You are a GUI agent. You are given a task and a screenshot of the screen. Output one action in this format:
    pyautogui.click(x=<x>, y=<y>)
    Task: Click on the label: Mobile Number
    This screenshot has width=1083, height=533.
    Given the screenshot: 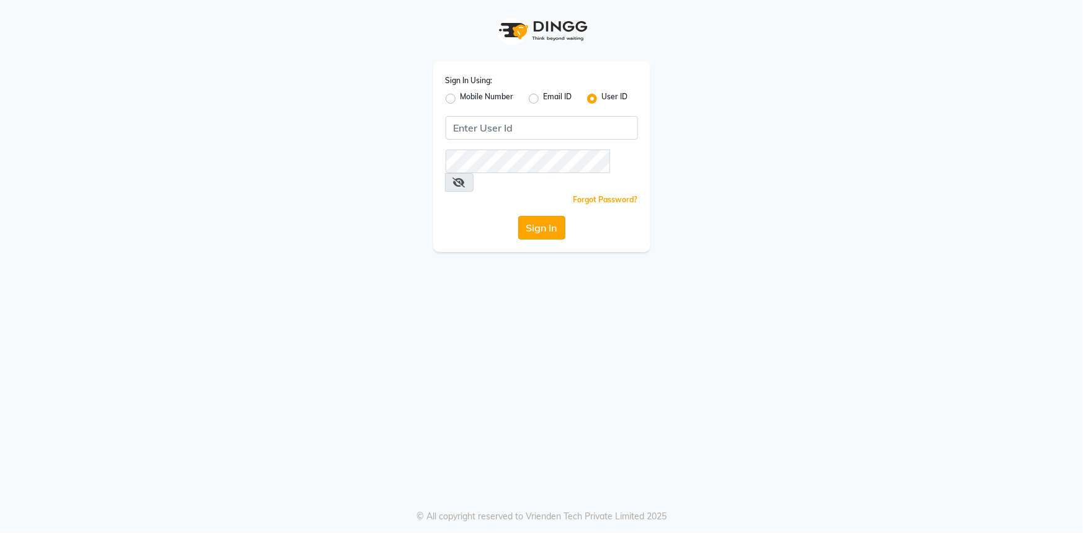 What is the action you would take?
    pyautogui.click(x=487, y=99)
    